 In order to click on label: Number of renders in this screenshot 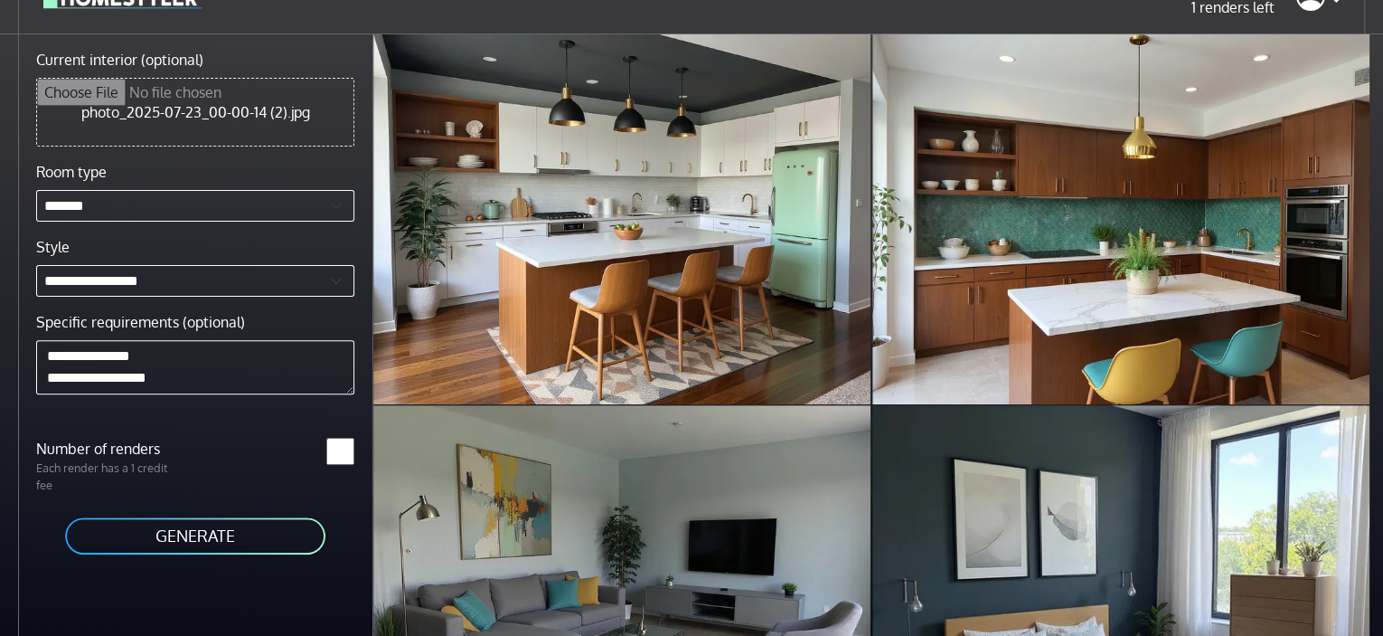, I will do `click(110, 448)`.